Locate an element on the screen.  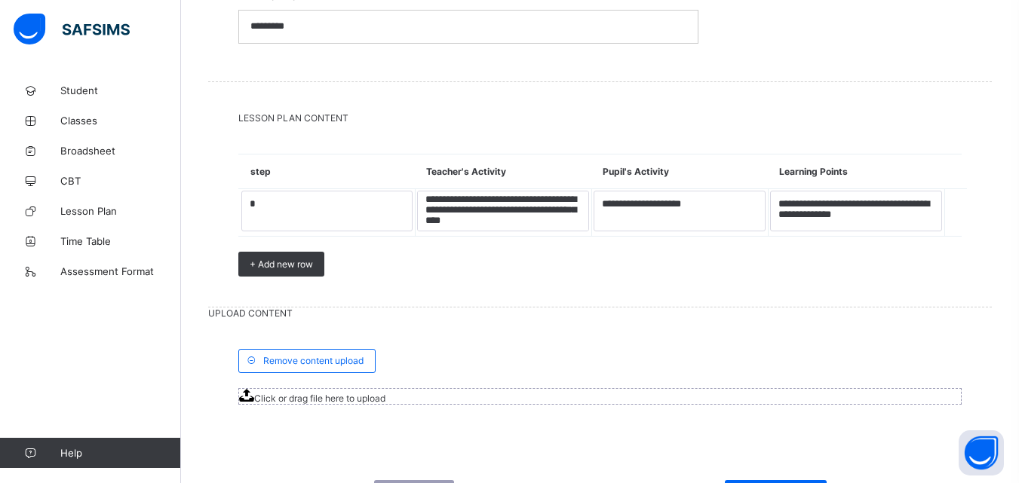
span: Lesson Plan is located at coordinates (121, 211).